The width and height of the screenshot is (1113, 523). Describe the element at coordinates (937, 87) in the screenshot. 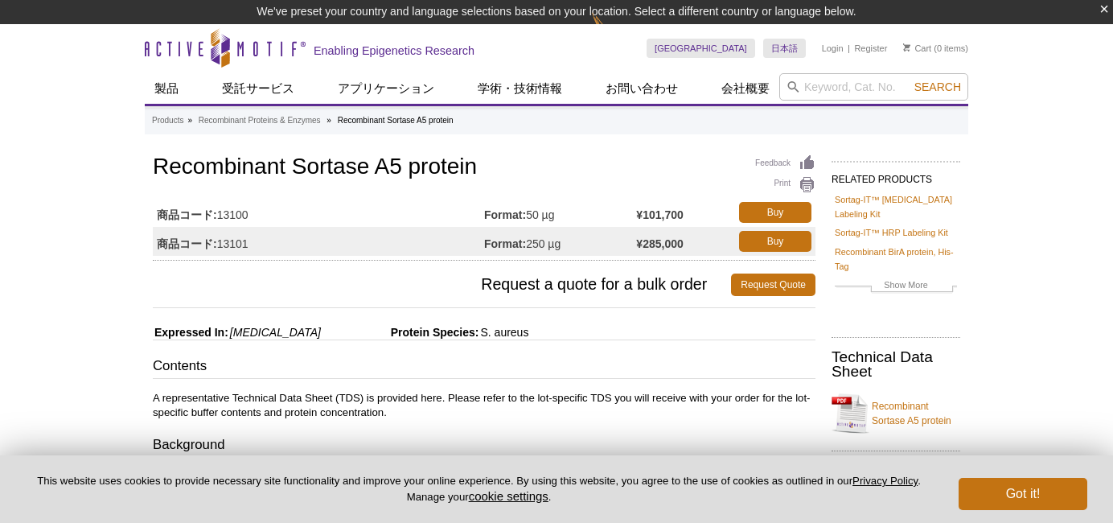

I see `span: Search` at that location.